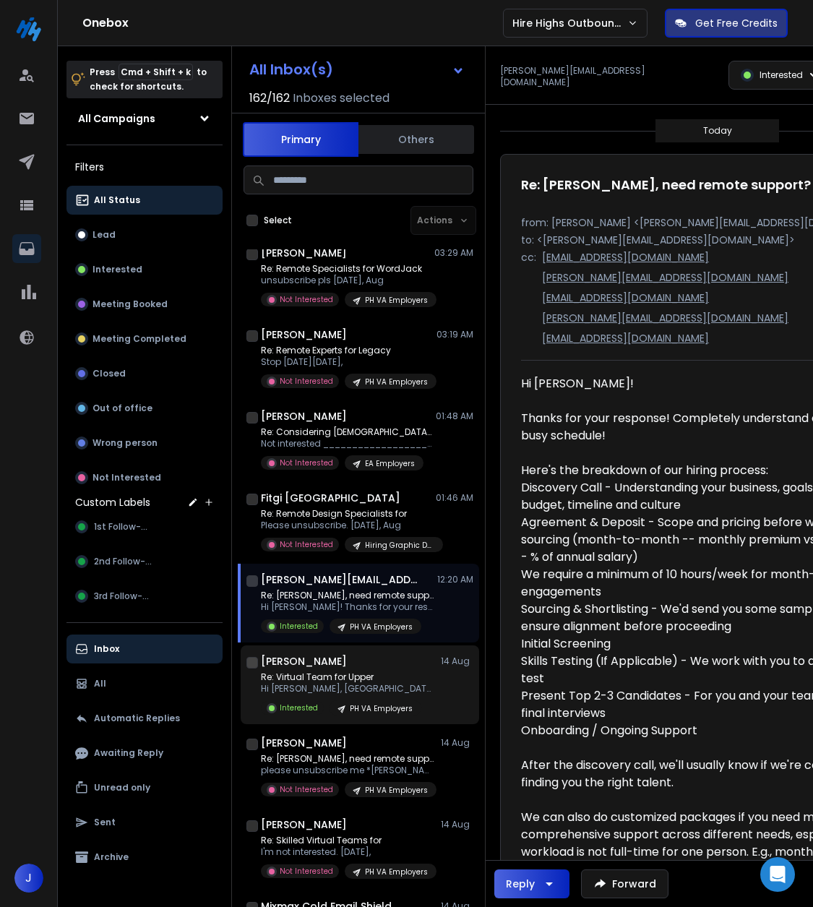  I want to click on p: Closed, so click(109, 373).